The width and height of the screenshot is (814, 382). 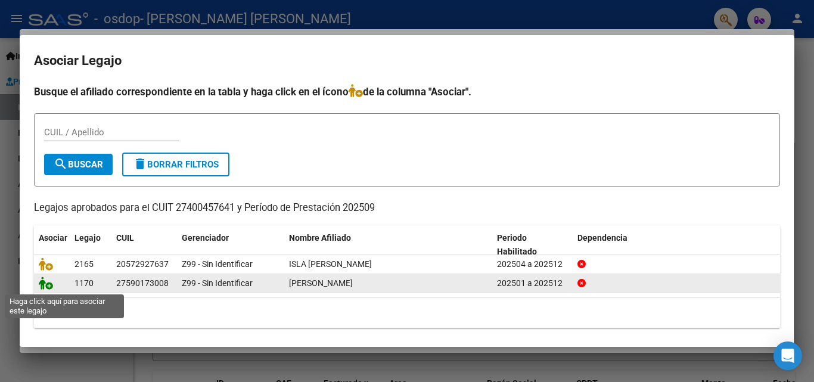 What do you see at coordinates (330, 264) in the screenshot?
I see `span: ISLA RIQUELME ISRAEL` at bounding box center [330, 264].